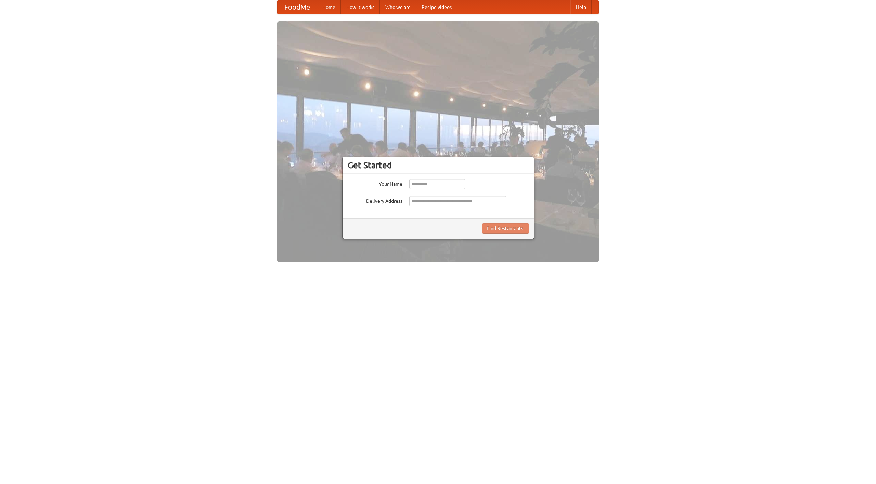 The image size is (876, 484). Describe the element at coordinates (437, 7) in the screenshot. I see `a: Recipe videos` at that location.